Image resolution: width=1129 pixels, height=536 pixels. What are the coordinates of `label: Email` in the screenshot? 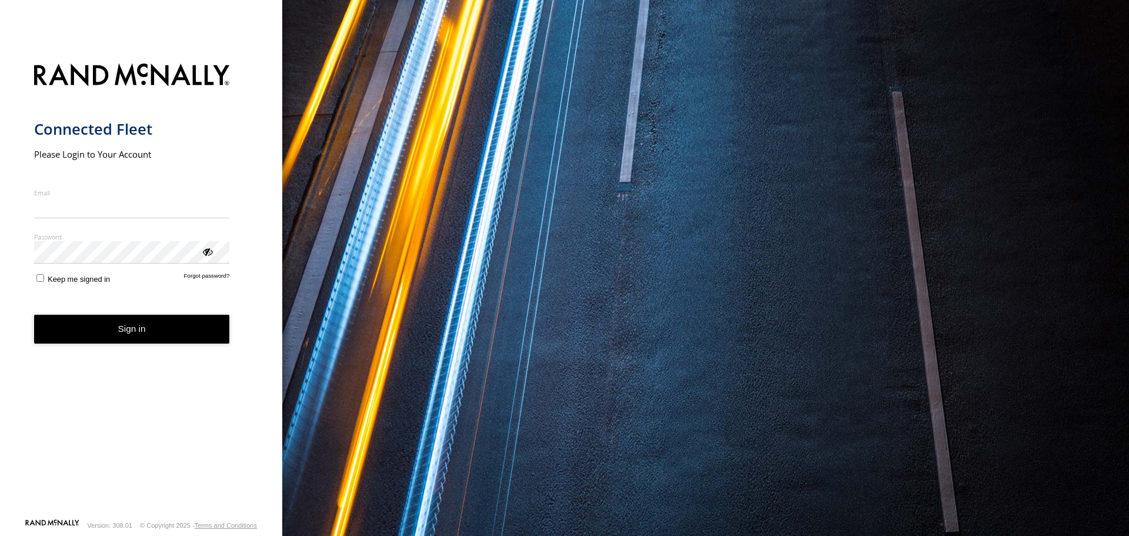 It's located at (132, 192).